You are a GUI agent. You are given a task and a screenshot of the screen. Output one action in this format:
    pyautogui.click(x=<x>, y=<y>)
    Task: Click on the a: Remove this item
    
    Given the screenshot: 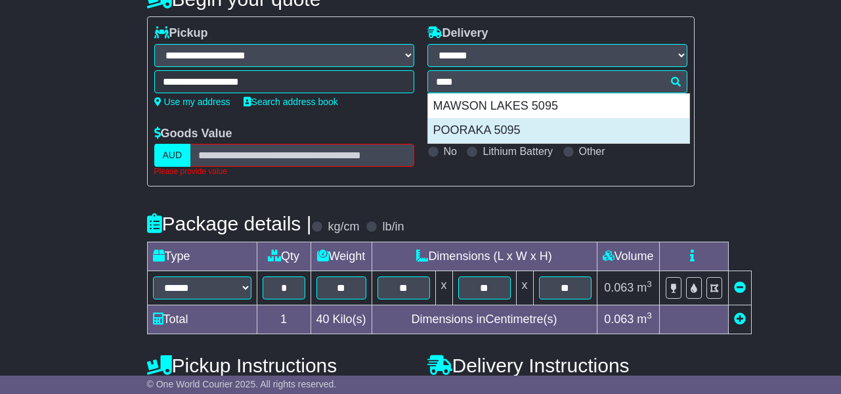 What is the action you would take?
    pyautogui.click(x=740, y=288)
    